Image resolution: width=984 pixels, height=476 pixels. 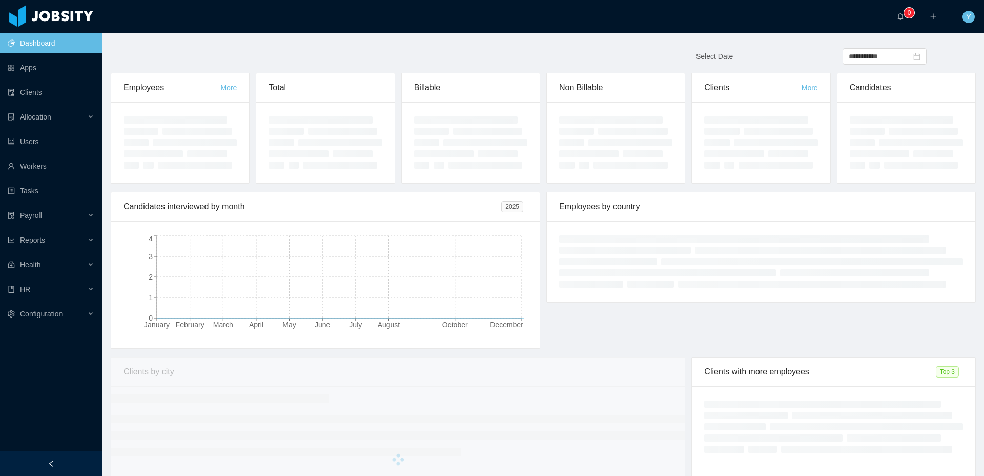 I want to click on i: icon: book, so click(x=11, y=289).